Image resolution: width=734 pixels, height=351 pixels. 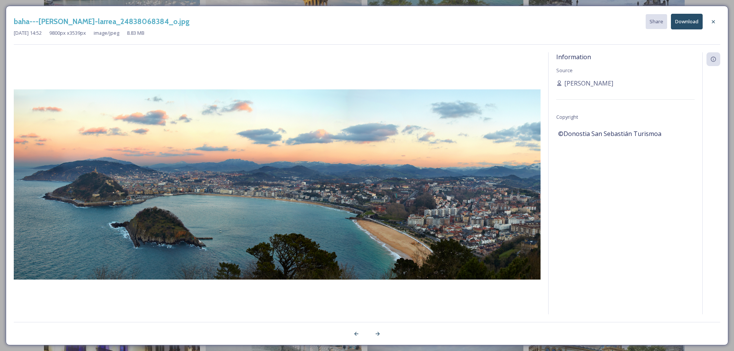 I want to click on button: Share, so click(x=656, y=21).